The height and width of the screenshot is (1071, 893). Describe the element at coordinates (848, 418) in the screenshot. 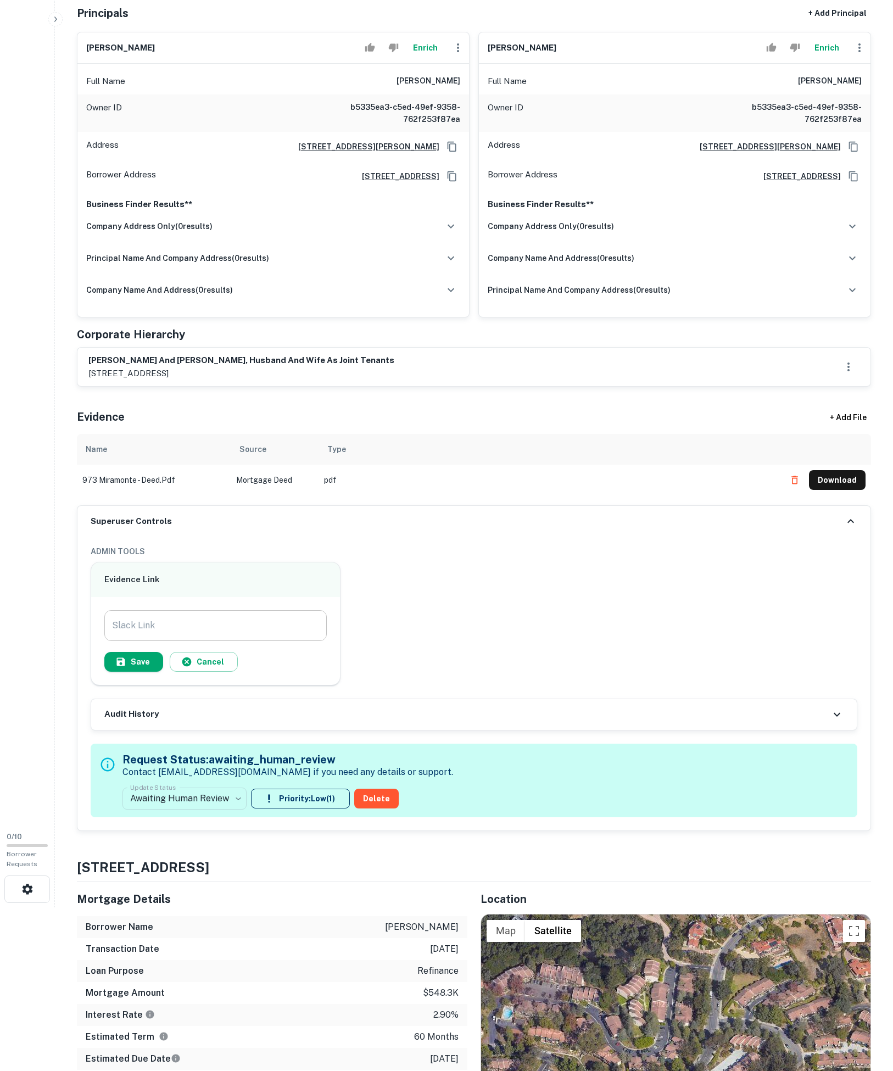

I see `div: + Add File` at that location.